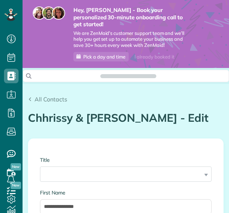 This screenshot has width=229, height=213. What do you see at coordinates (39, 13) in the screenshot?
I see `img: maria-72a9807cf96188c08ef61303f053569d2e2a8a1cde33d635c8a3ac13582a053d.jpg` at bounding box center [39, 13].